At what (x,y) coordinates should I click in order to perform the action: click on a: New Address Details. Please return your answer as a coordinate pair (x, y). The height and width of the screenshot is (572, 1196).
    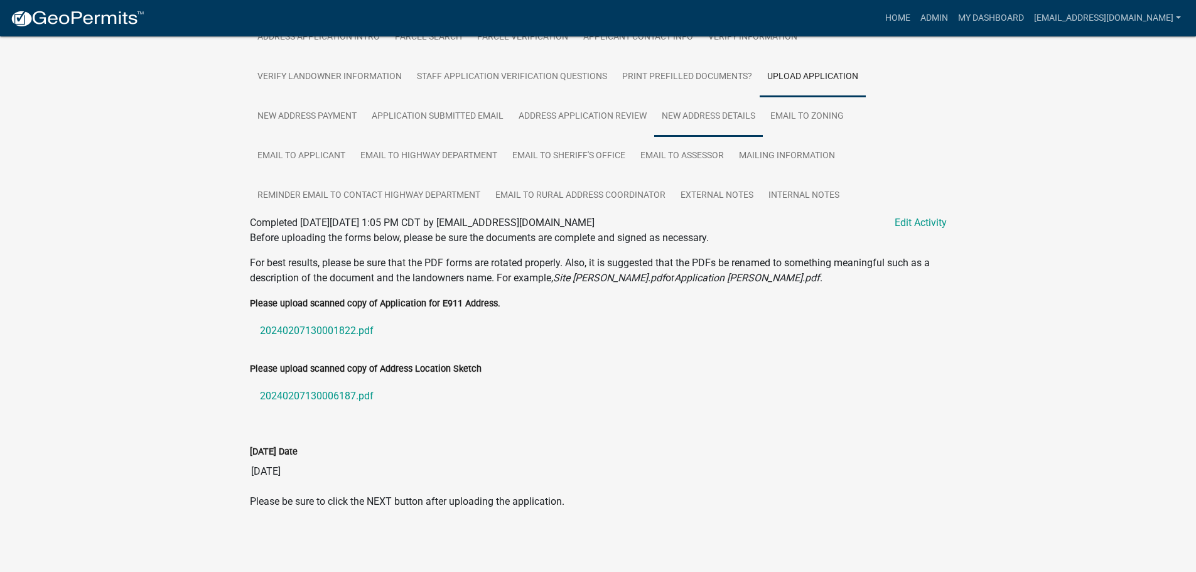
    Looking at the image, I should click on (708, 117).